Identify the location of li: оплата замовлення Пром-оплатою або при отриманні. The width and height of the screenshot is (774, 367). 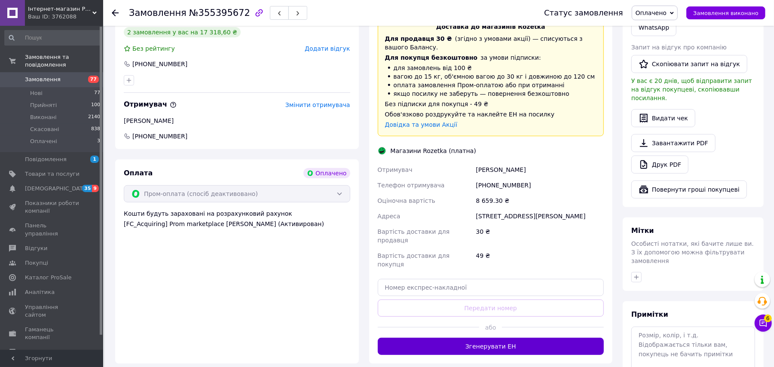
(491, 85).